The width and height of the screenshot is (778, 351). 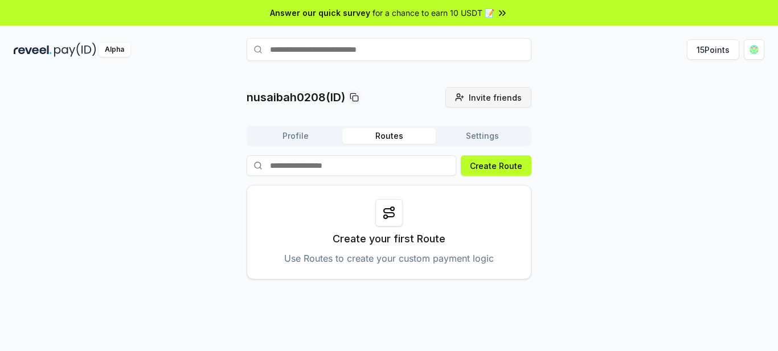 I want to click on button: 15Points, so click(x=713, y=50).